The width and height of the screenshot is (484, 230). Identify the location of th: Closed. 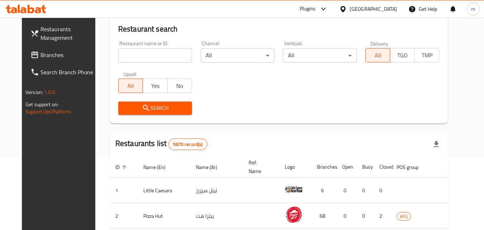
(382, 167).